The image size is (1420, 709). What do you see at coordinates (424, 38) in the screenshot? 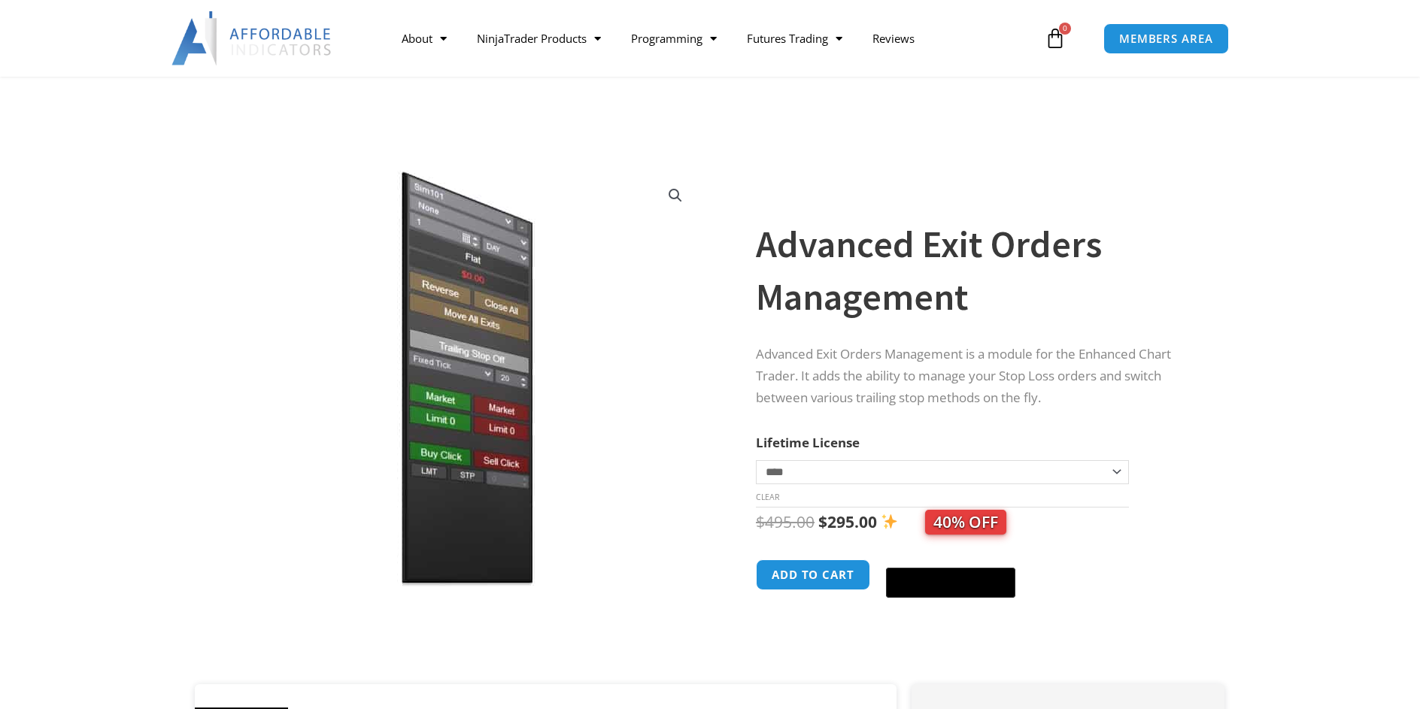
I see `a: About` at bounding box center [424, 38].